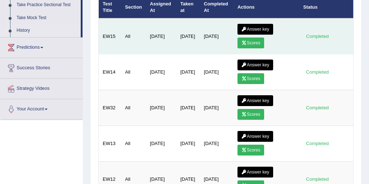 This screenshot has height=184, width=369. What do you see at coordinates (41, 46) in the screenshot?
I see `a: Predictions` at bounding box center [41, 46].